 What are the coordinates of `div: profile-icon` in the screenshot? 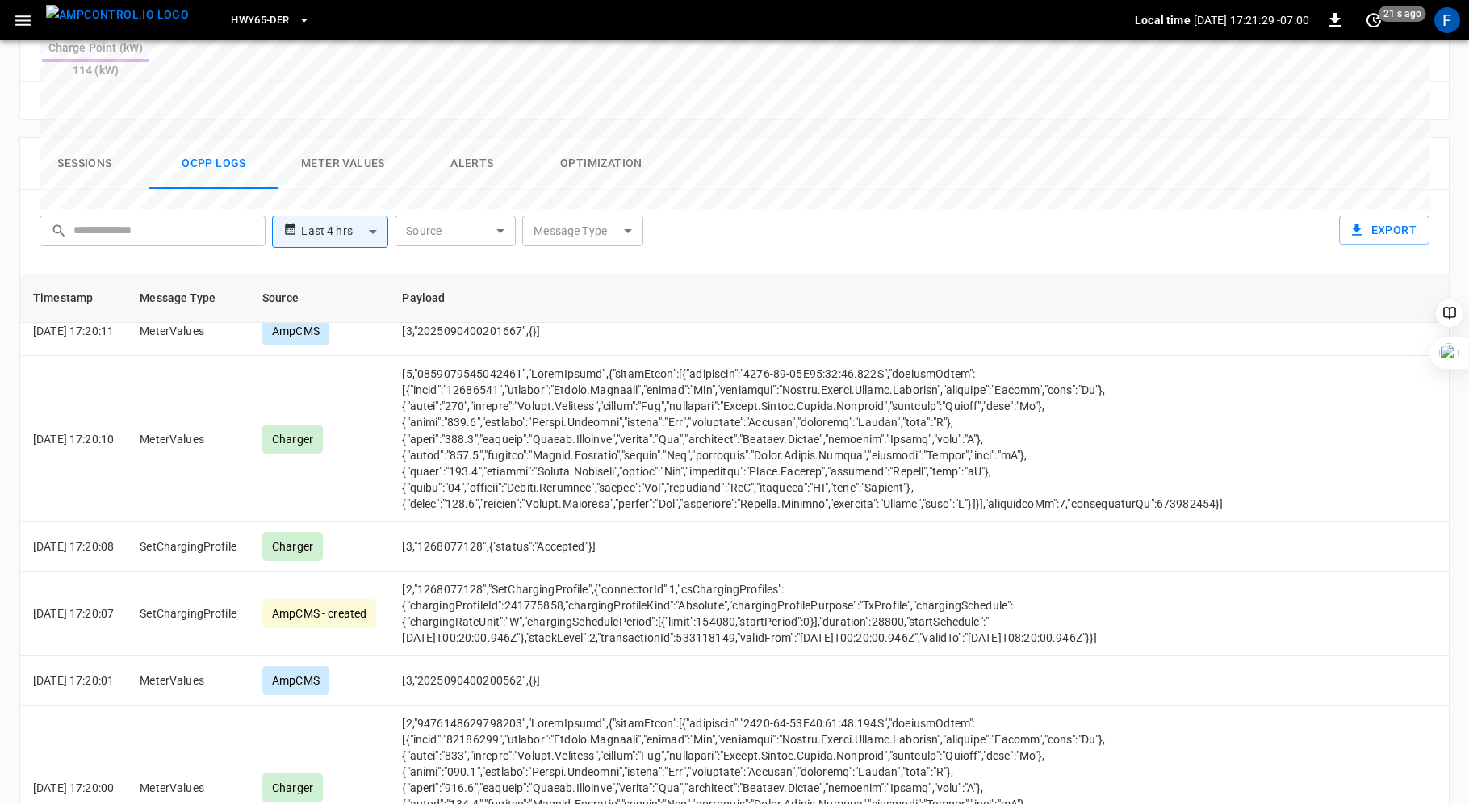 It's located at (1448, 20).